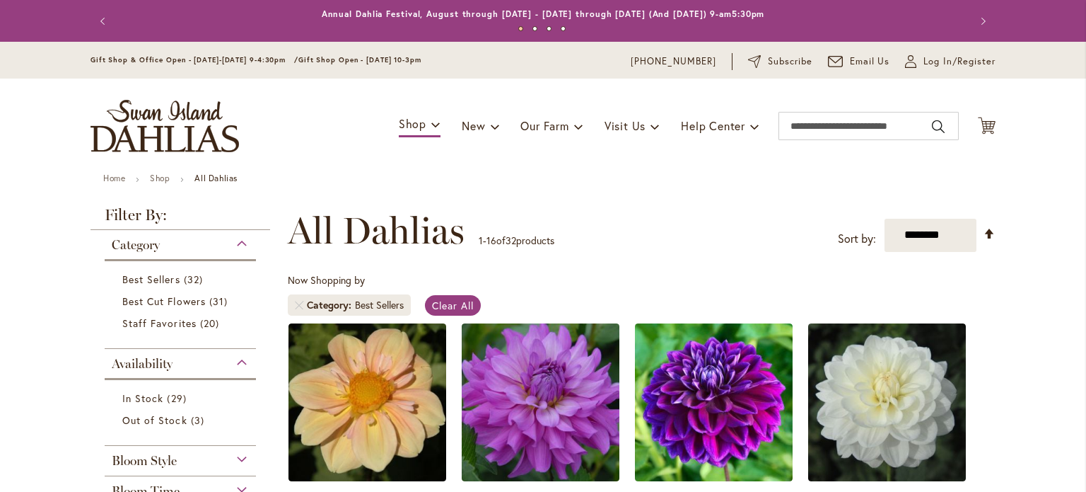 The width and height of the screenshot is (1086, 492). What do you see at coordinates (540, 402) in the screenshot?
I see `img: Bluetiful` at bounding box center [540, 402].